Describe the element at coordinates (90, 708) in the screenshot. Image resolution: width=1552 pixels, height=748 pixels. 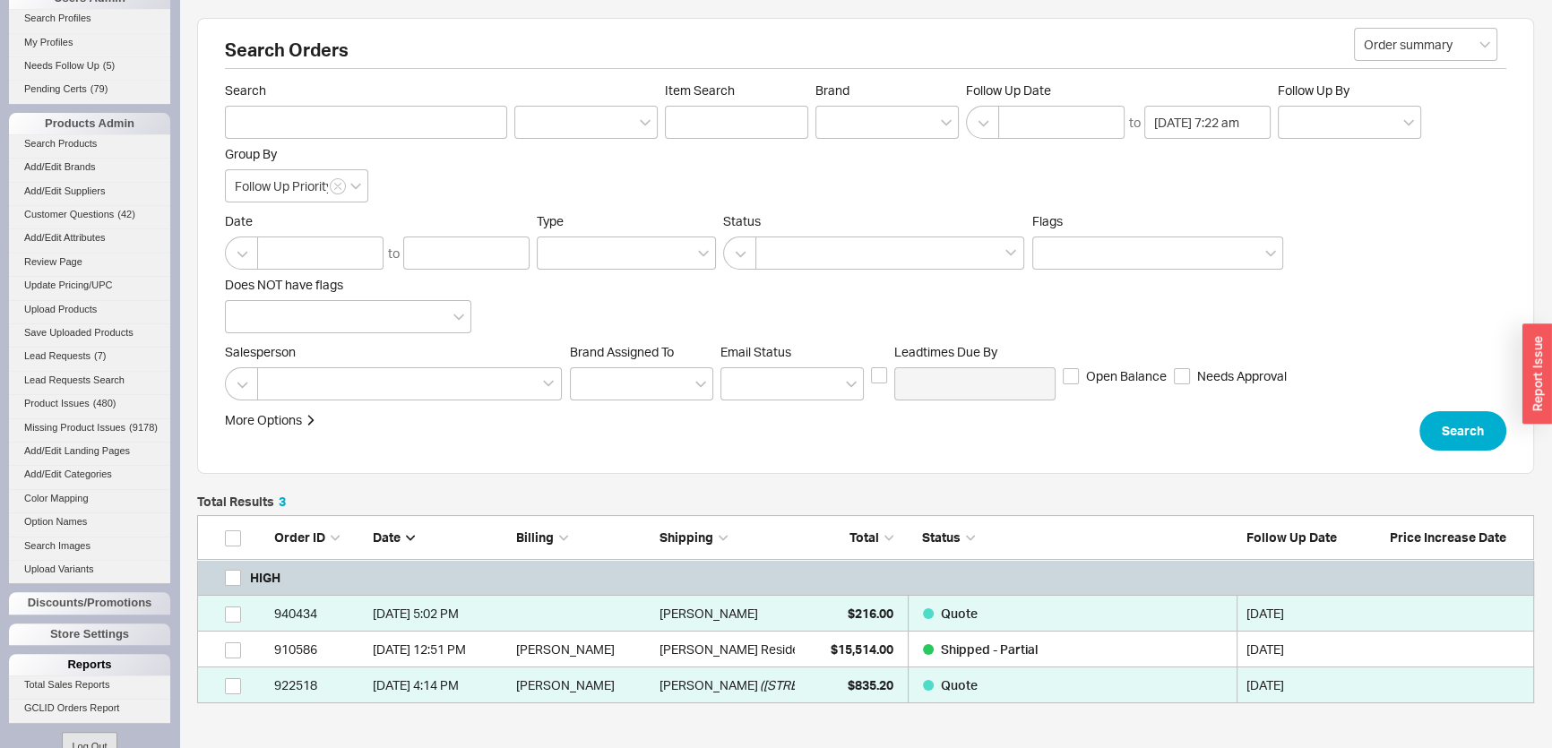
I see `a: GCLID Orders Report` at that location.